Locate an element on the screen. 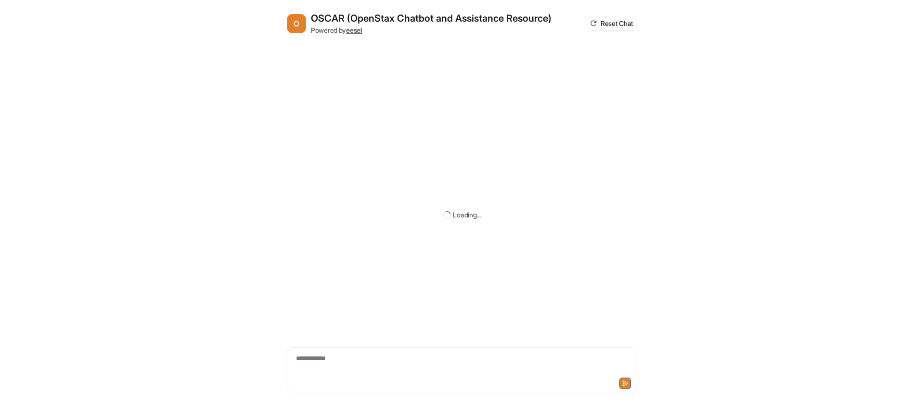 The height and width of the screenshot is (405, 924). div: Loading... is located at coordinates (467, 215).